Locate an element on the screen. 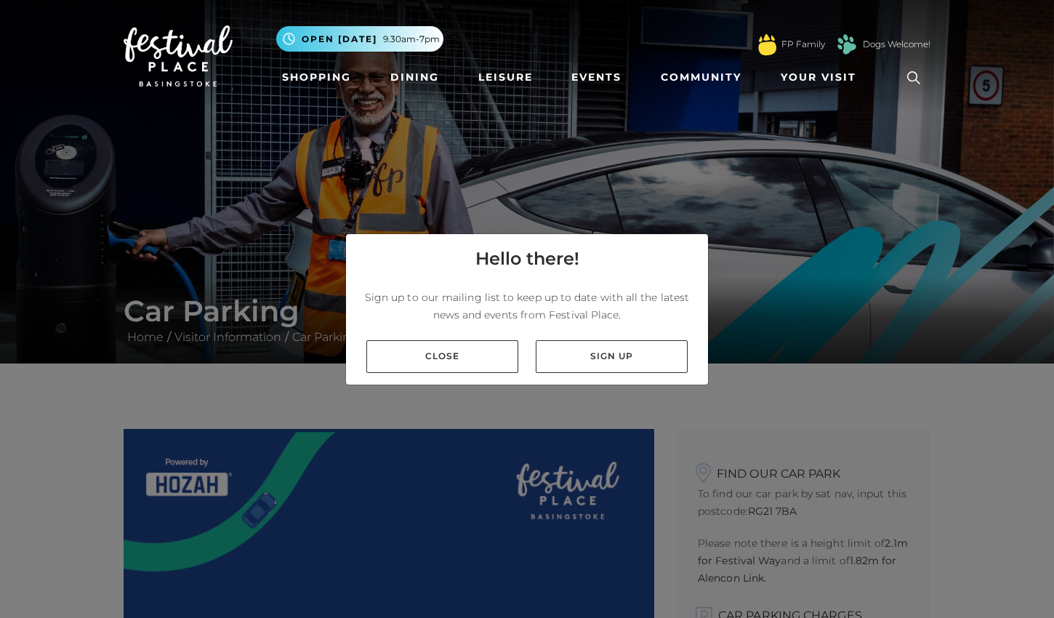 Image resolution: width=1054 pixels, height=618 pixels. a: Close is located at coordinates (442, 356).